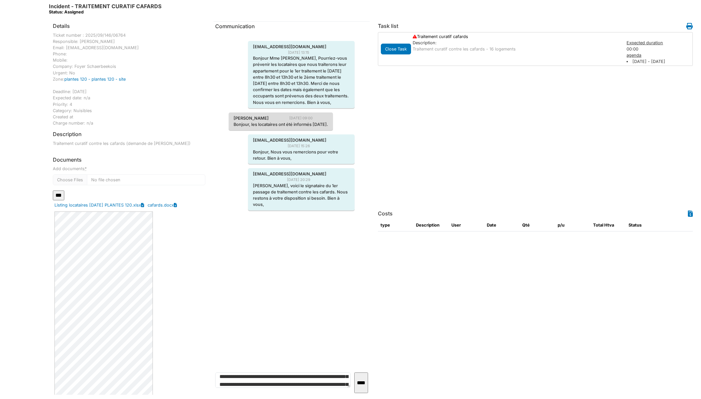 The height and width of the screenshot is (399, 701). Describe the element at coordinates (609, 225) in the screenshot. I see `span: translation missing: en.HTVA` at that location.